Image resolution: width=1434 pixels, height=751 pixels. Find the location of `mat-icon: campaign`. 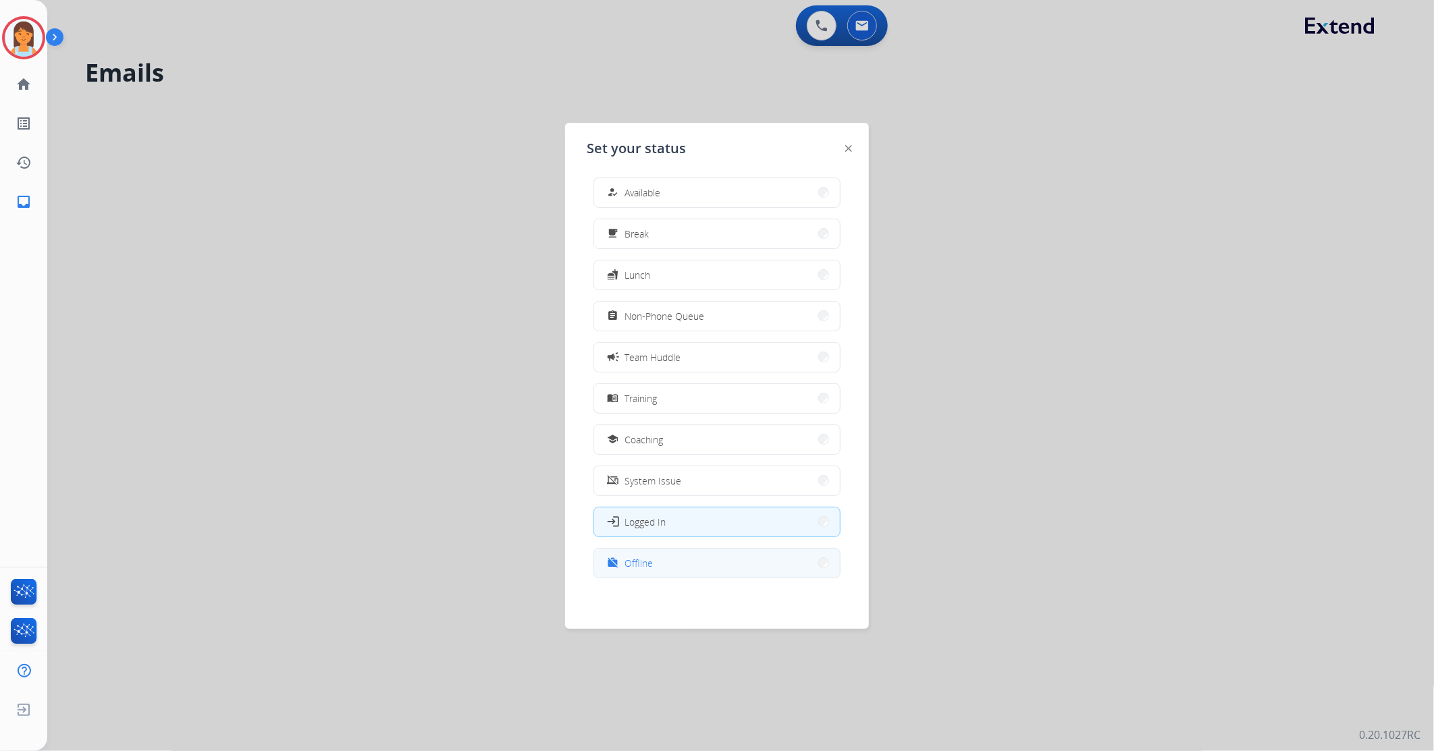

mat-icon: campaign is located at coordinates (613, 357).